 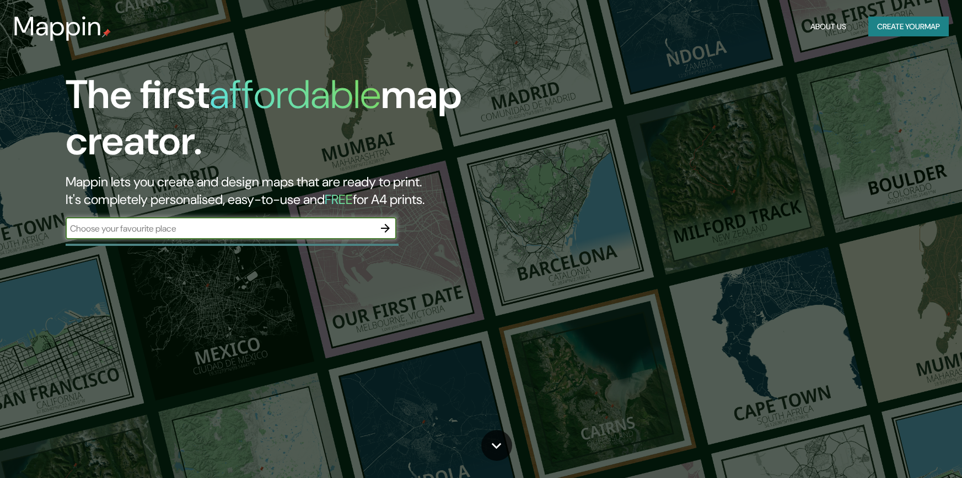 I want to click on h1: The first map creator., so click(x=306, y=122).